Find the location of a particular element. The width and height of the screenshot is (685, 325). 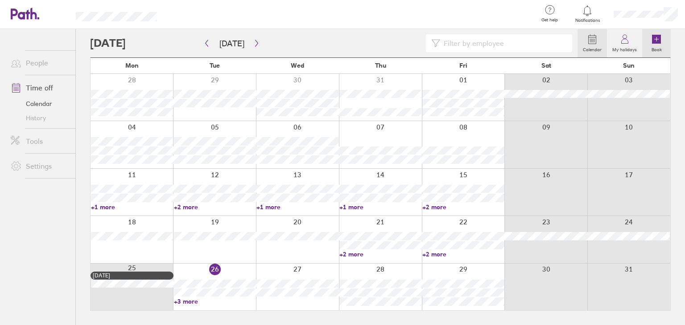

span: Mon is located at coordinates (132, 66).